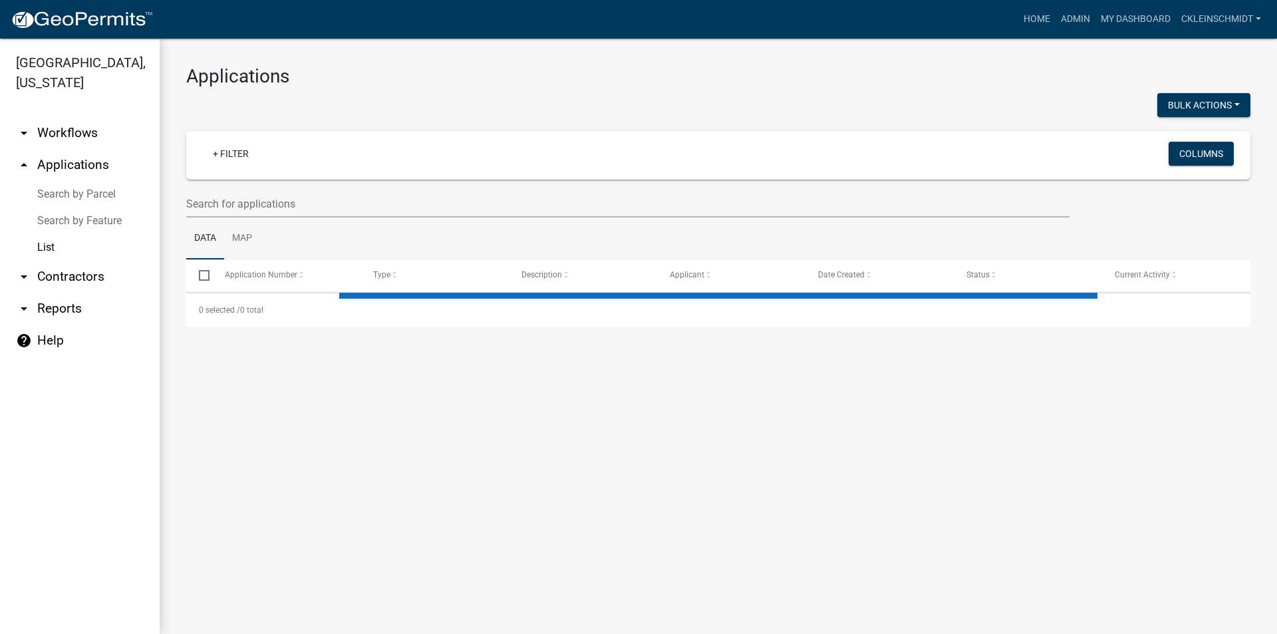 This screenshot has height=634, width=1277. Describe the element at coordinates (434, 275) in the screenshot. I see `datatable-header-cell: Type` at that location.